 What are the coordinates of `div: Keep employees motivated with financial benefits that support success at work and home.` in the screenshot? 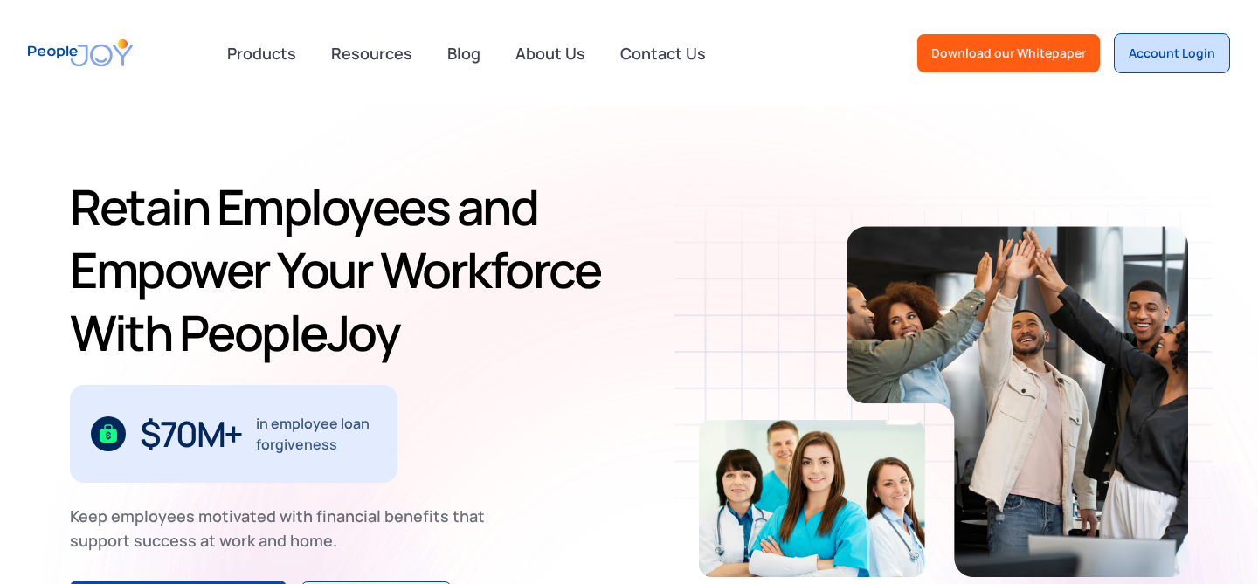 It's located at (285, 529).